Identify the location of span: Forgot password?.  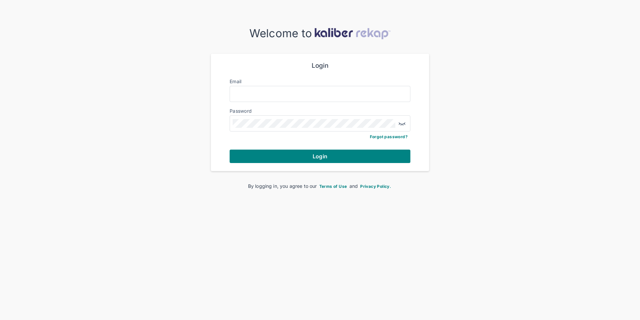
(389, 136).